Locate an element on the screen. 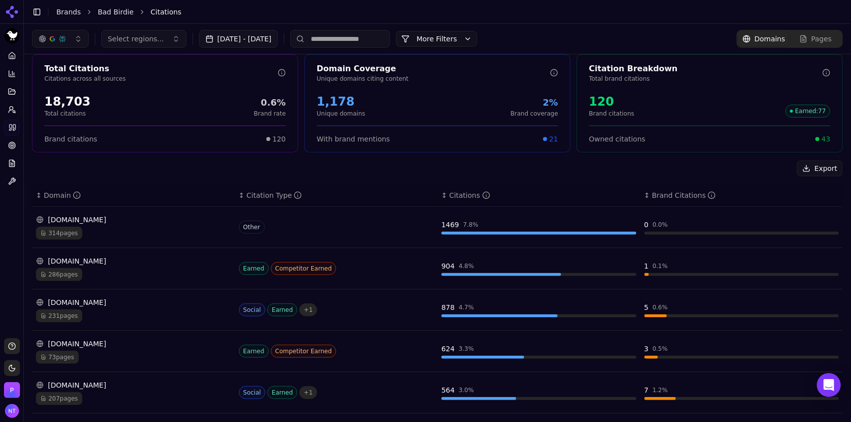  button: Open organization switcher is located at coordinates (12, 391).